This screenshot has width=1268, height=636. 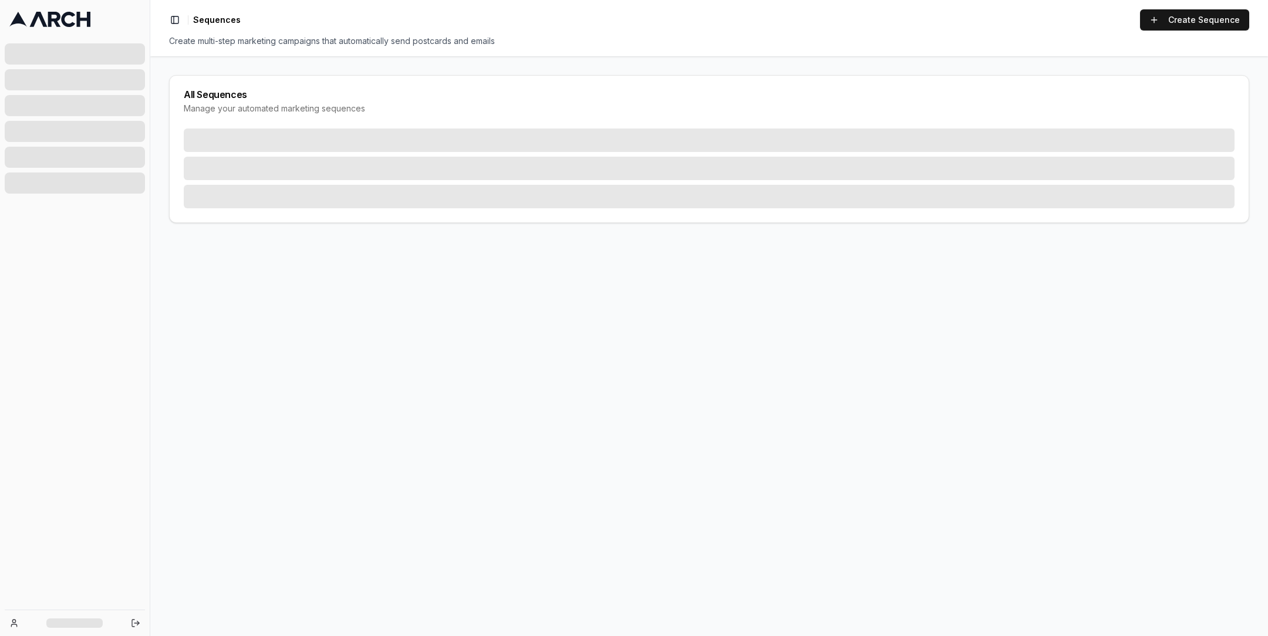 What do you see at coordinates (709, 95) in the screenshot?
I see `div: All Sequences` at bounding box center [709, 95].